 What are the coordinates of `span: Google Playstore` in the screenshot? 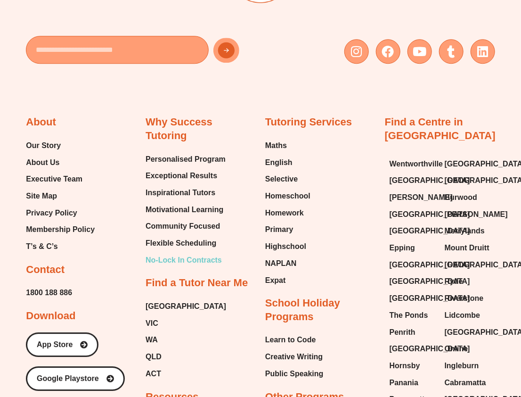 It's located at (68, 378).